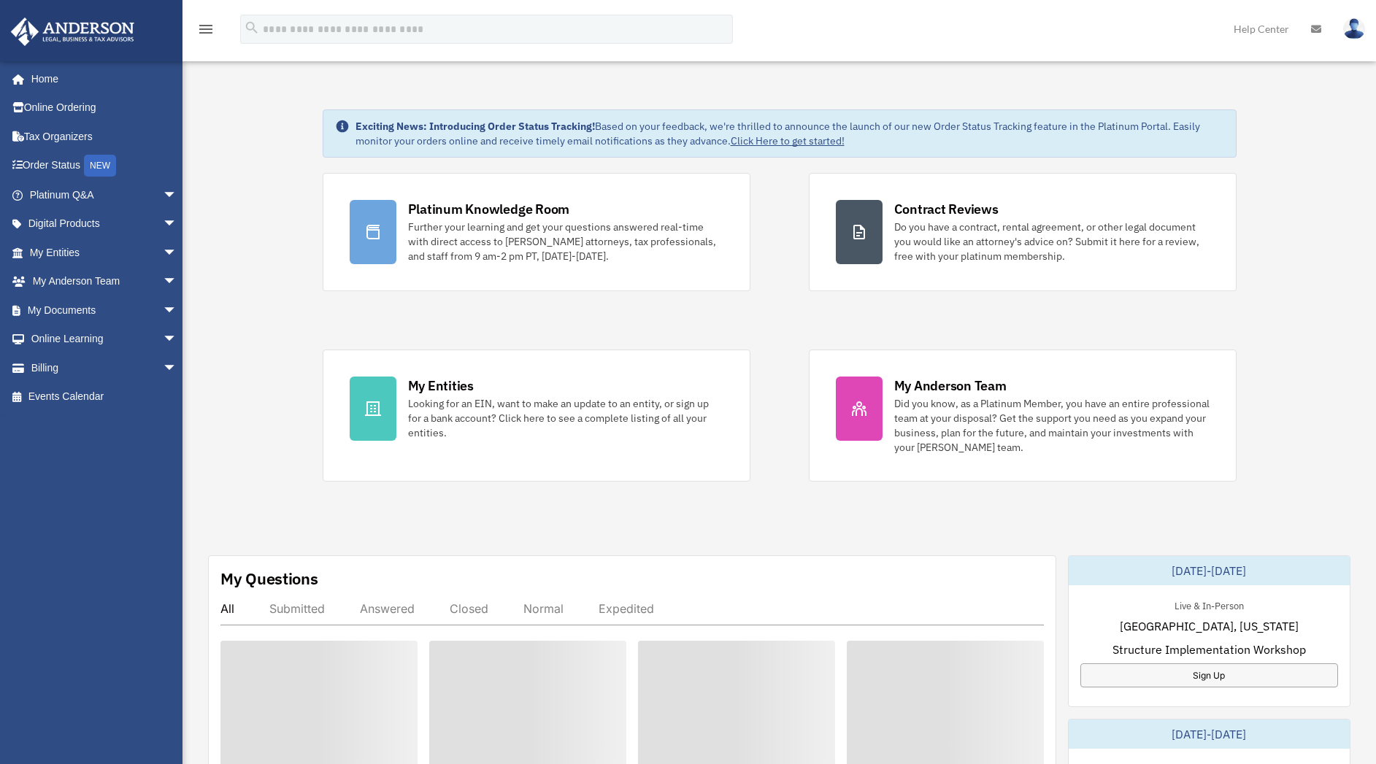 The image size is (1376, 764). Describe the element at coordinates (1023, 232) in the screenshot. I see `a: Contract Reviews Do you have a contract, rental agreement, or other legal document you would like...` at that location.